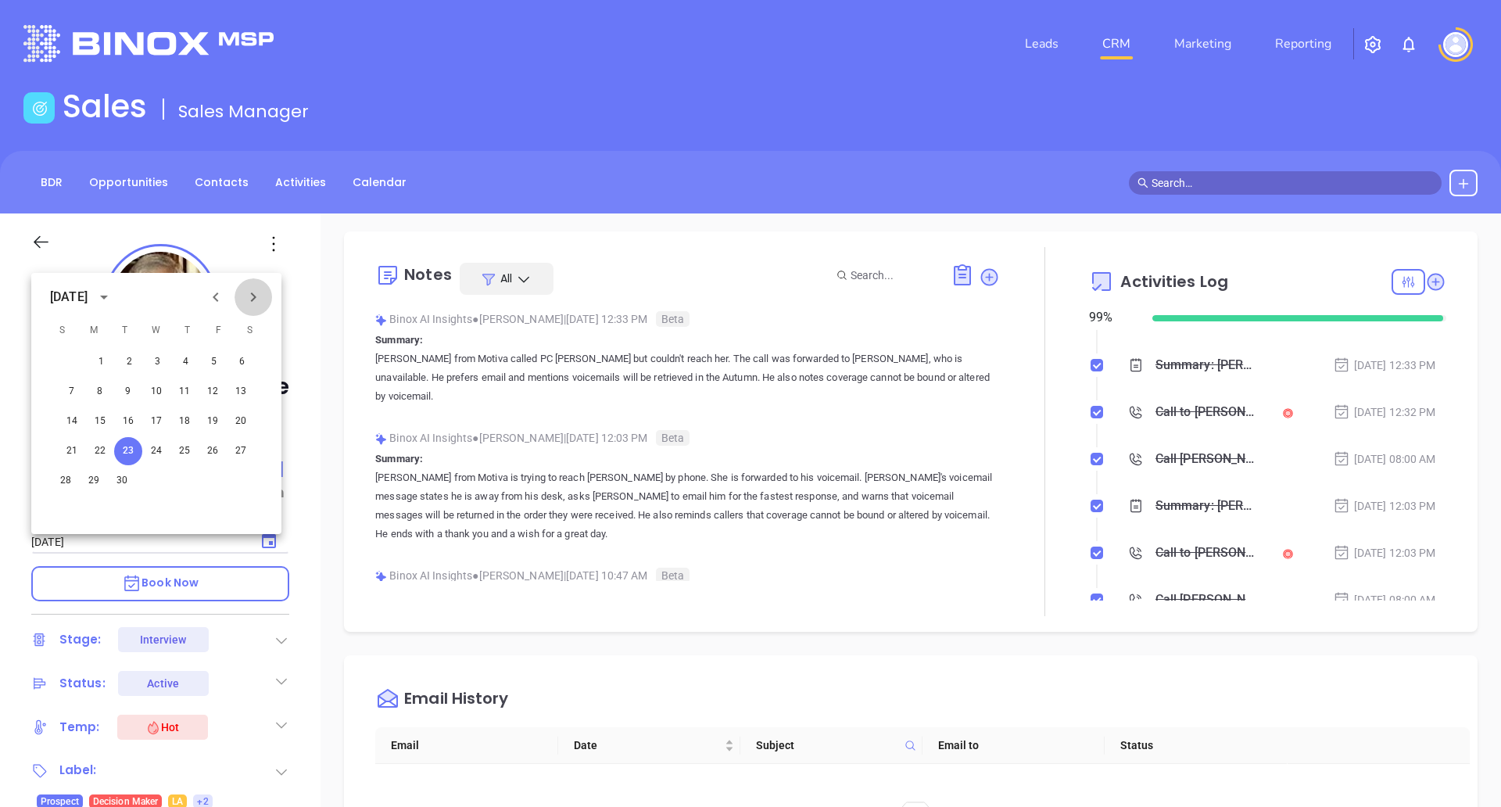 This screenshot has height=807, width=1501. What do you see at coordinates (102, 362) in the screenshot?
I see `button: 1` at bounding box center [102, 362].